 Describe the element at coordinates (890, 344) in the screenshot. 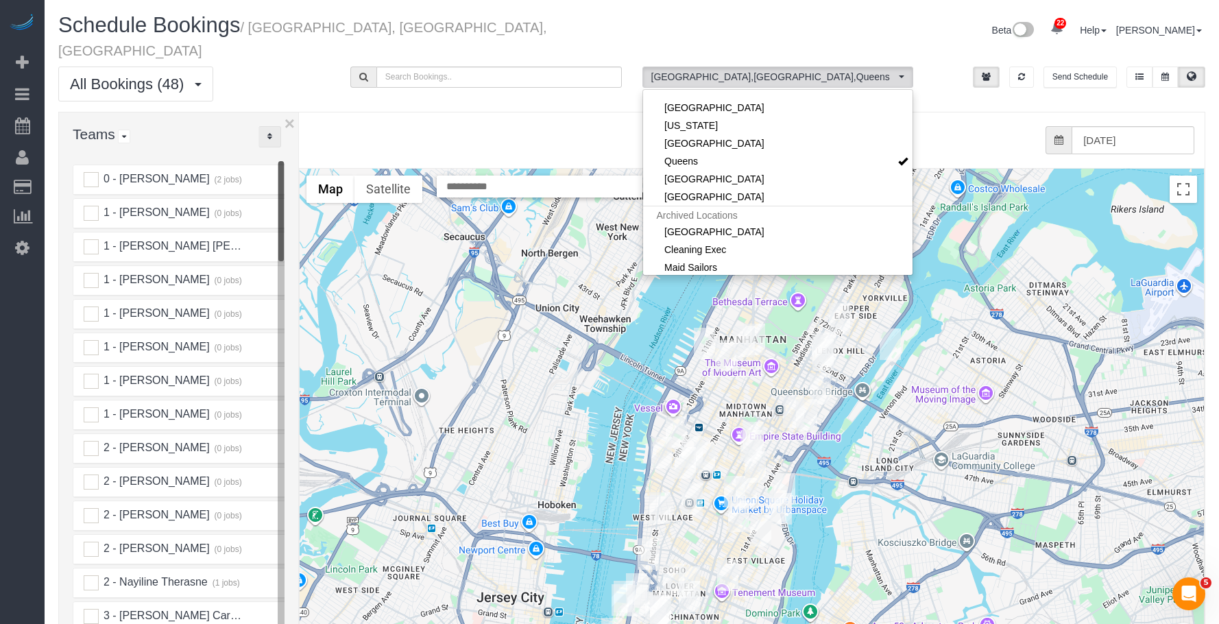

I see `div: 09/19/2025 12:00PM - Moriel Schottlender - 10 River Road, 12k, Manhattan, NY 10044` at that location.